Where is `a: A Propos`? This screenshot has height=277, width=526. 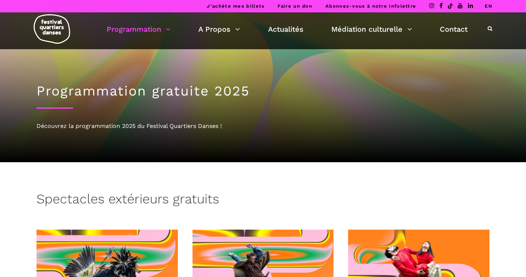
a: A Propos is located at coordinates (219, 29).